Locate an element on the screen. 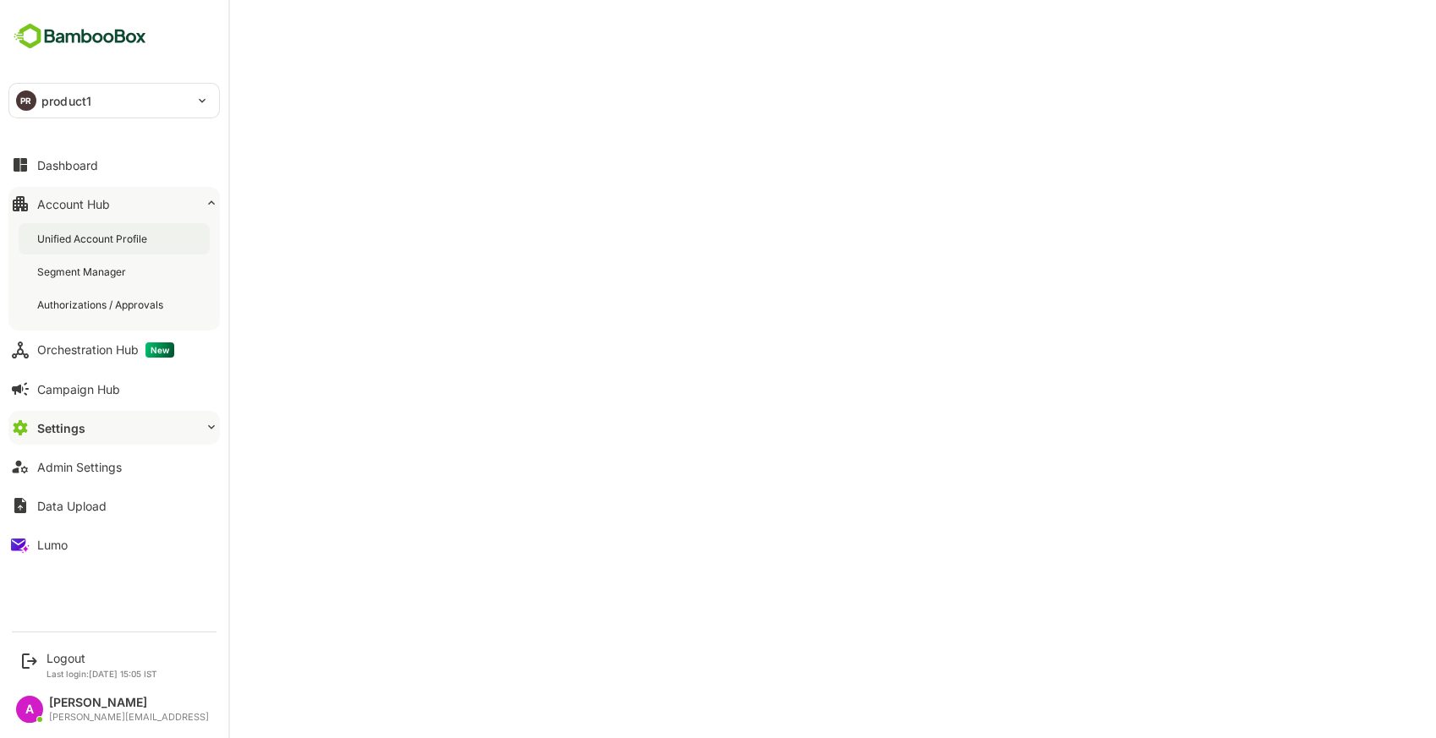  div: Orchestration Hub is located at coordinates (106, 350).